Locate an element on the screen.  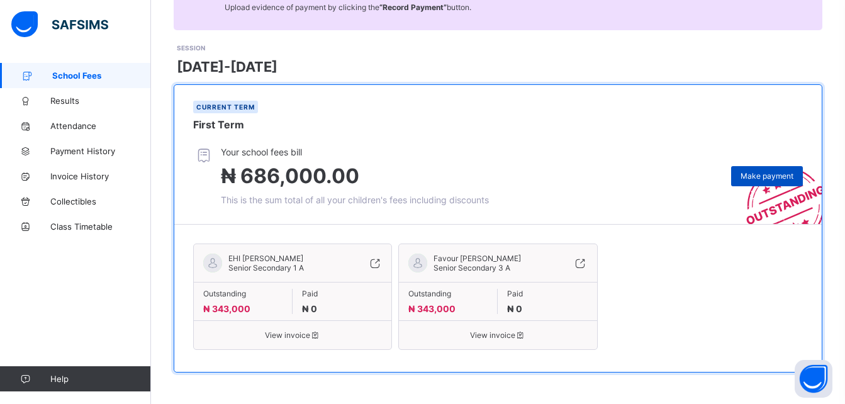
span: This is the sum total of all your children's fees including discounts is located at coordinates (355, 199).